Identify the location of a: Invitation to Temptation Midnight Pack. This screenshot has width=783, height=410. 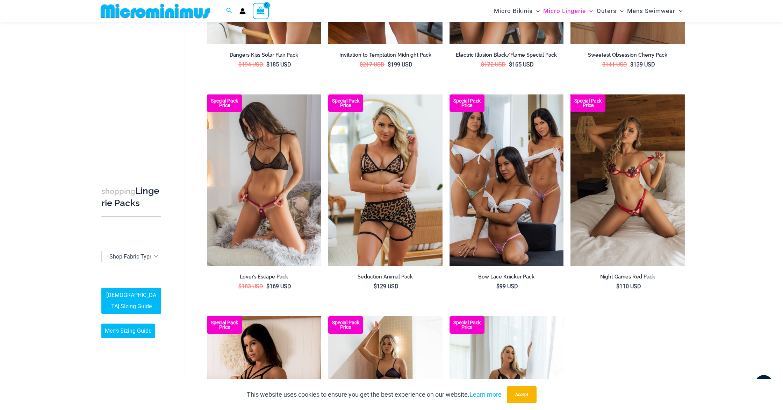
(385, 56).